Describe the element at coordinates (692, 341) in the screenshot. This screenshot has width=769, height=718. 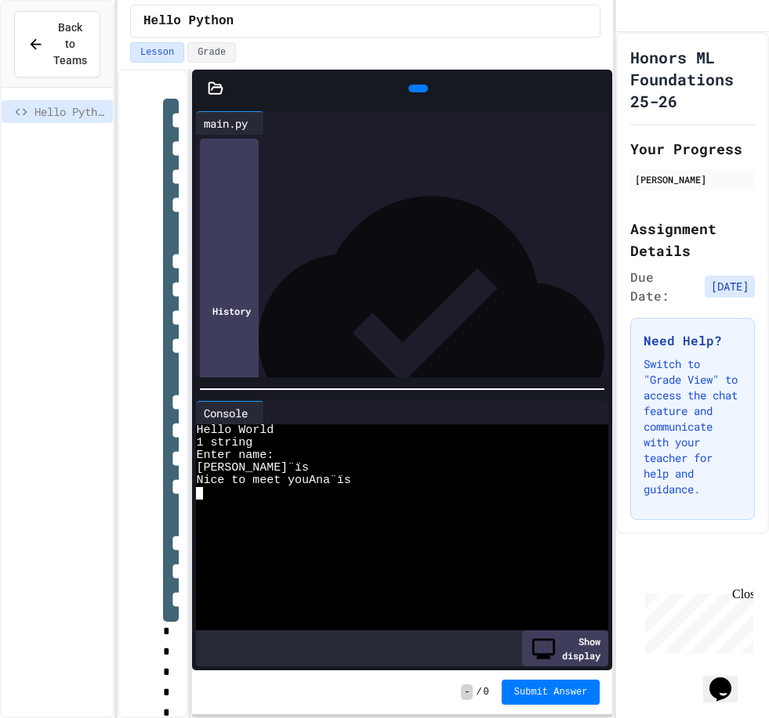
I see `h3: Need Help?` at that location.